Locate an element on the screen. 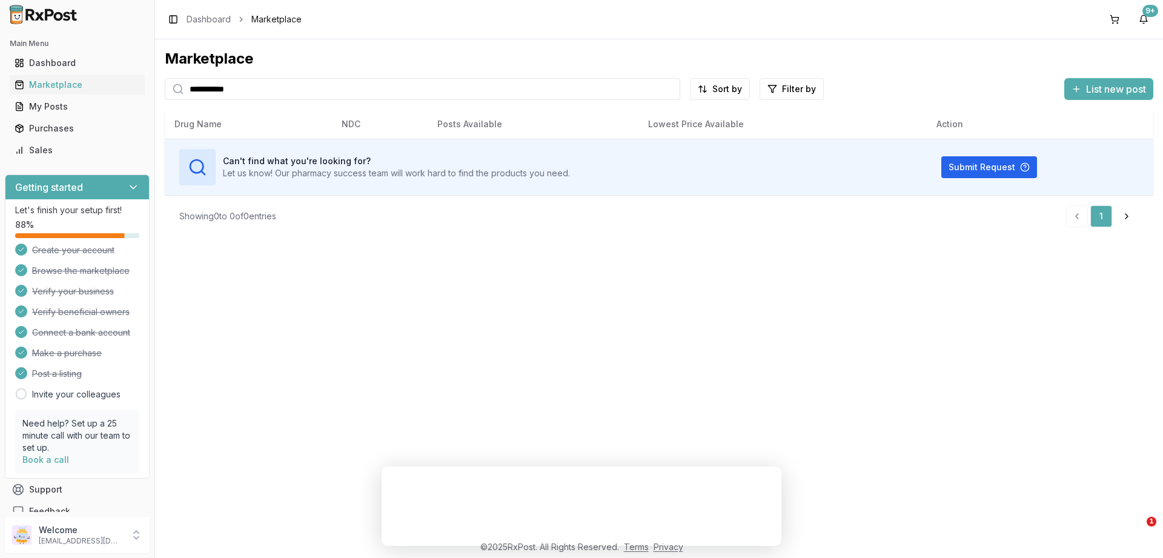 The height and width of the screenshot is (558, 1163). a: Purchases is located at coordinates (77, 128).